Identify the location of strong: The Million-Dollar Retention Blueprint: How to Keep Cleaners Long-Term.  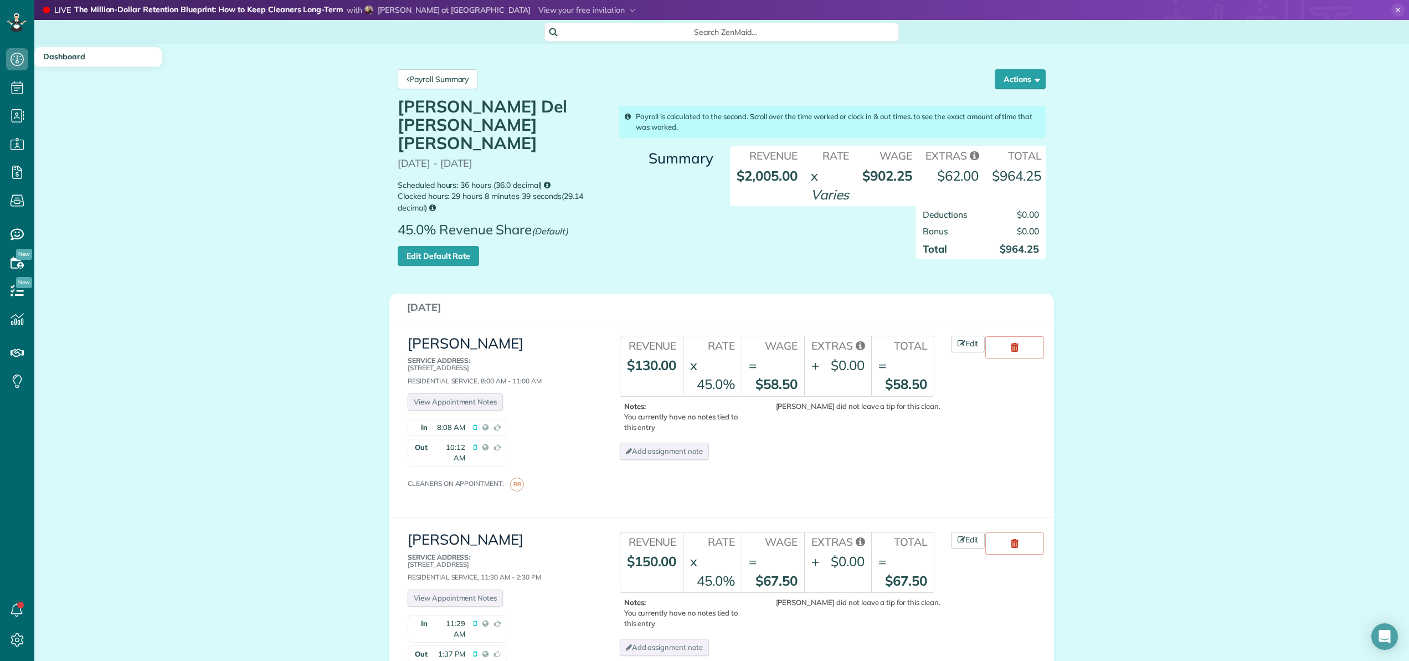
(209, 10).